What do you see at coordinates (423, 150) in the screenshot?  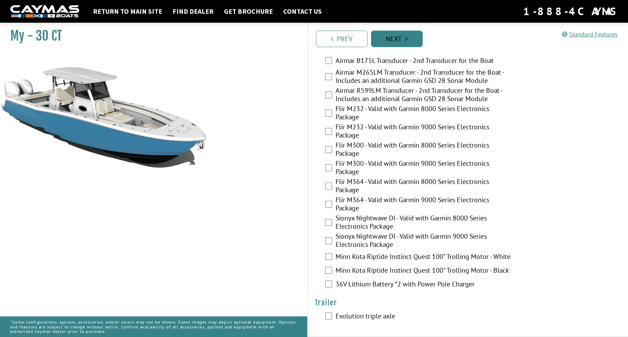 I see `label: Flir M300 - Valid with Garmin 8000 Series Electronics Package` at bounding box center [423, 150].